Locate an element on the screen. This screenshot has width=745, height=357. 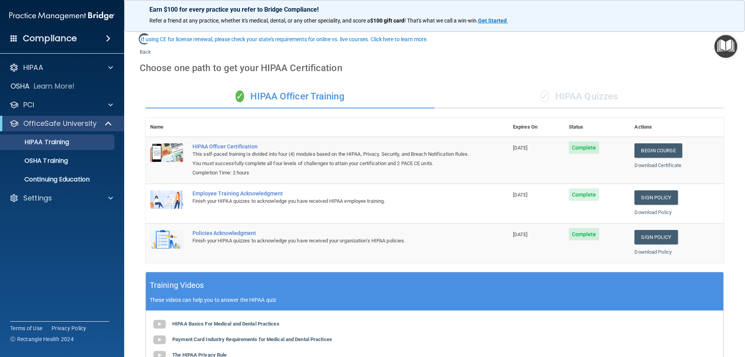
p: OSHA is located at coordinates (20, 86).